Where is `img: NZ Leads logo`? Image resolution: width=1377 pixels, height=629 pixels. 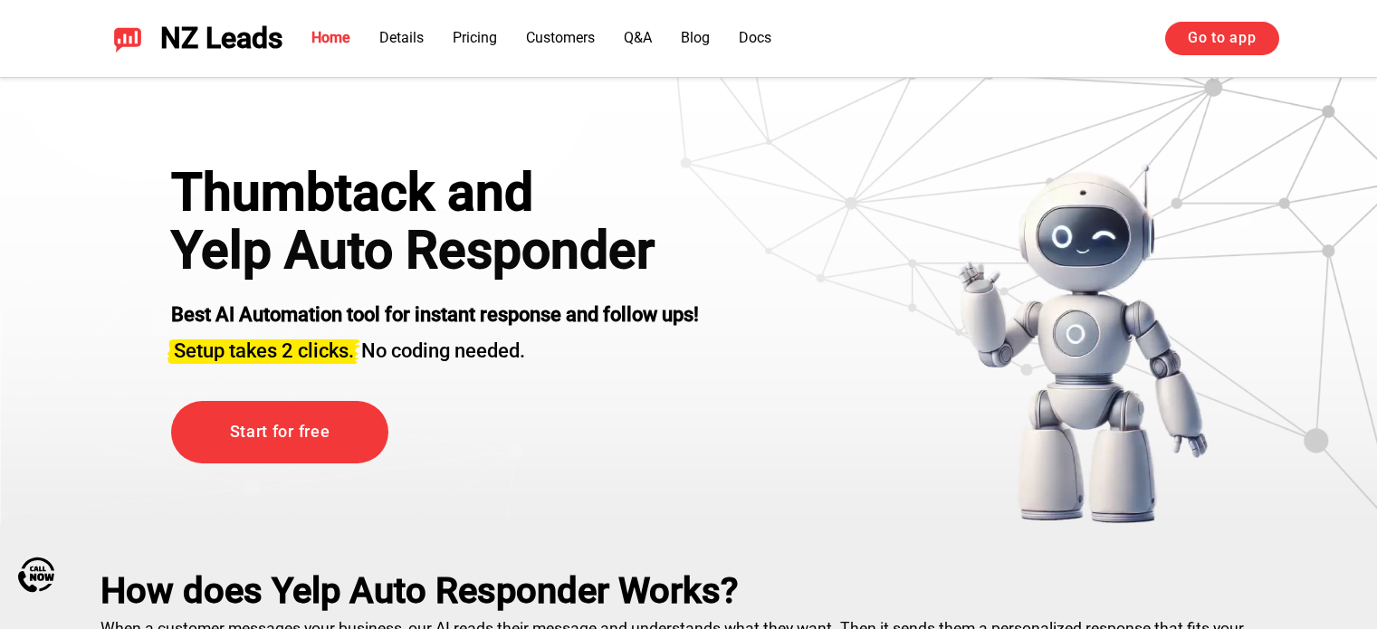
img: NZ Leads logo is located at coordinates (128, 38).